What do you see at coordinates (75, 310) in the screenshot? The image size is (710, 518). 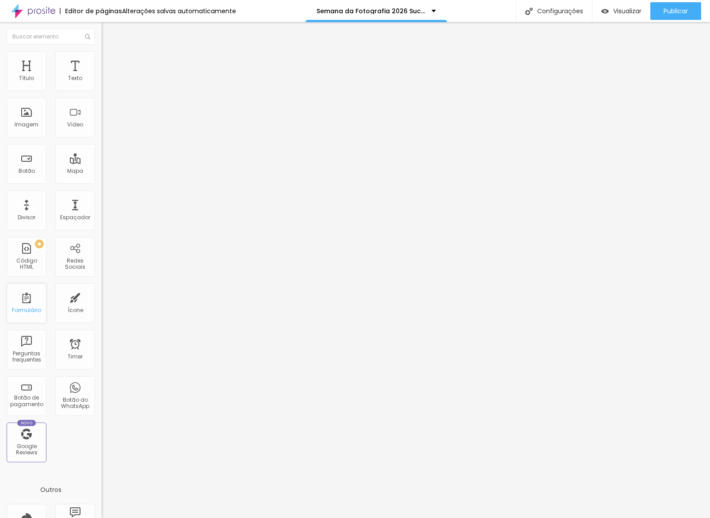 I see `div: Ícone` at bounding box center [75, 310].